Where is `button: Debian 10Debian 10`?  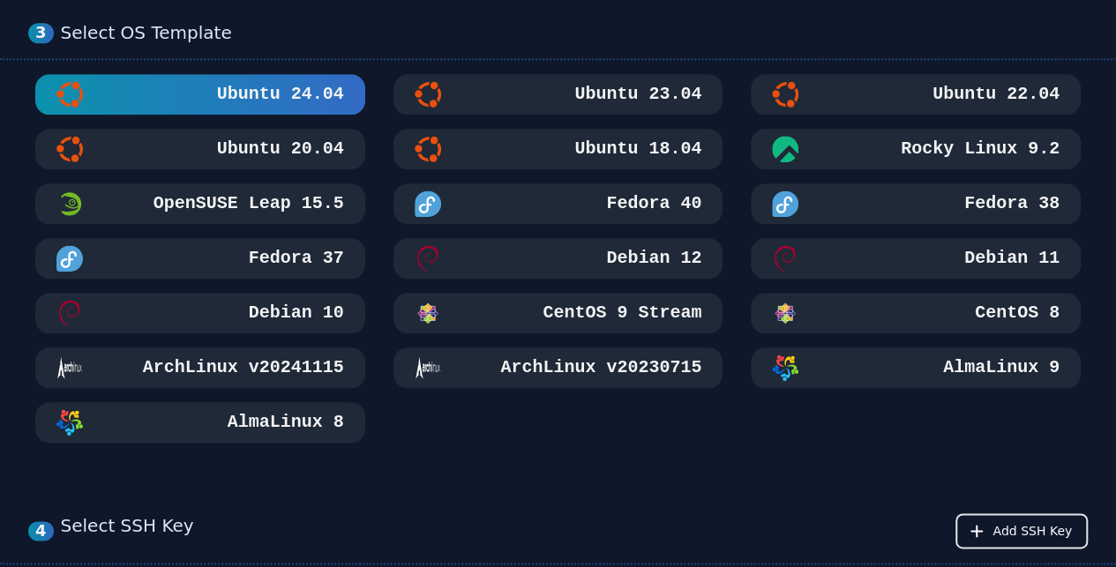 button: Debian 10Debian 10 is located at coordinates (200, 313).